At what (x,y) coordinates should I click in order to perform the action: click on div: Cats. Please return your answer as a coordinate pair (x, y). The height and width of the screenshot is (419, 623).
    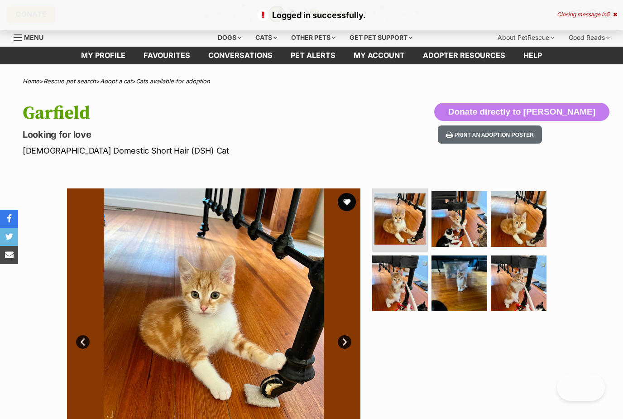
    Looking at the image, I should click on (266, 38).